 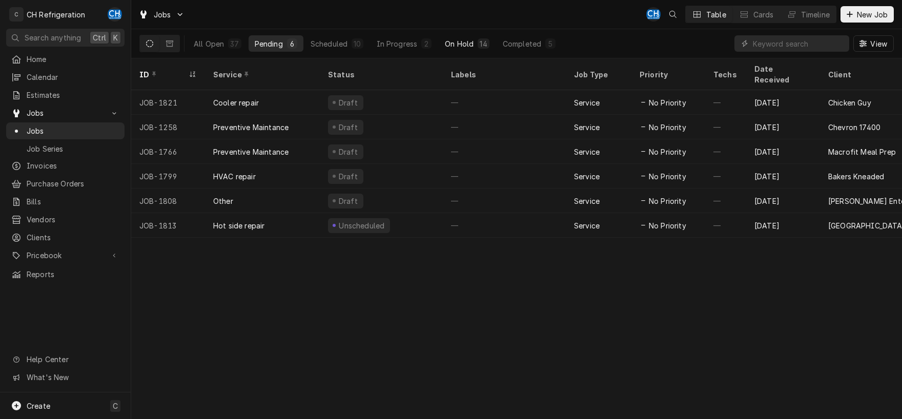 I want to click on div: JOB-1766, so click(x=168, y=152).